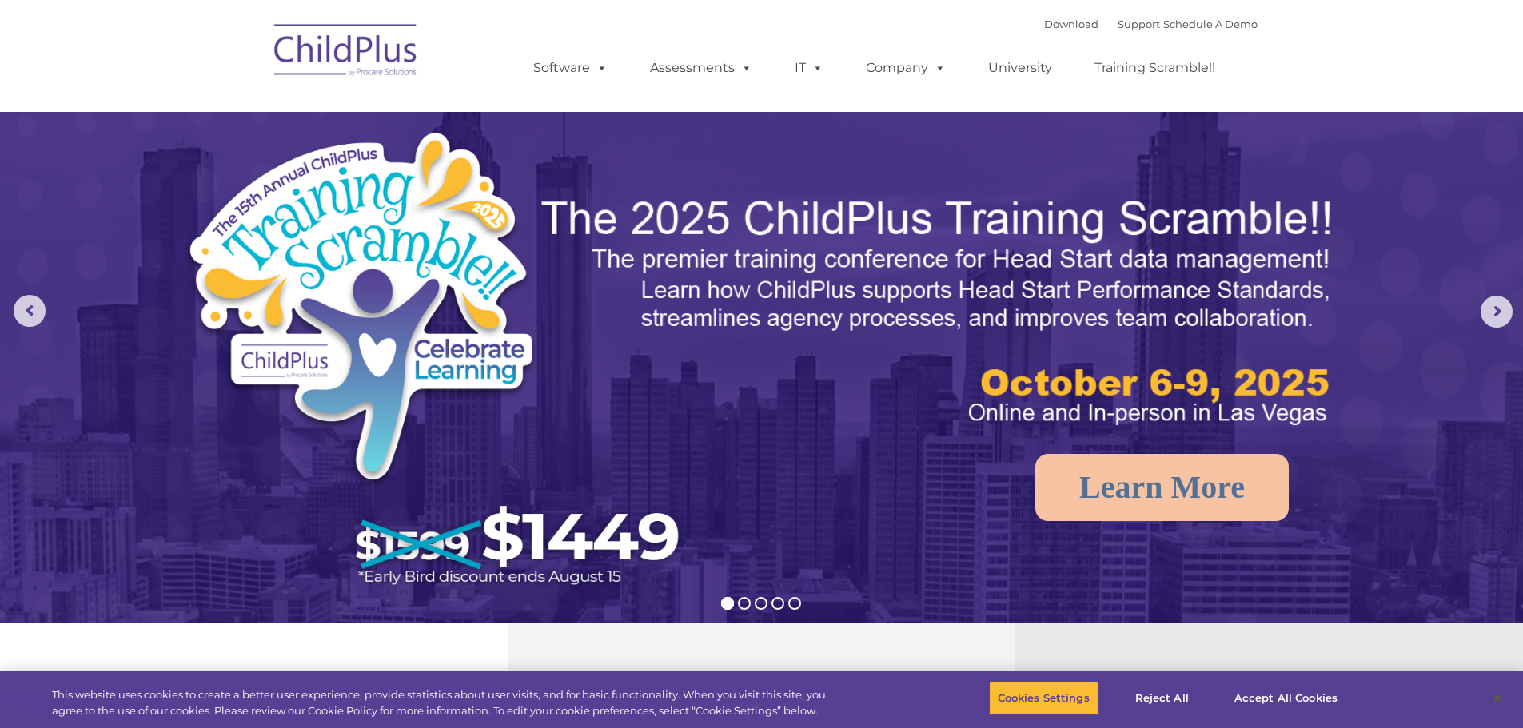 This screenshot has height=728, width=1523. Describe the element at coordinates (1020, 68) in the screenshot. I see `a: University` at that location.